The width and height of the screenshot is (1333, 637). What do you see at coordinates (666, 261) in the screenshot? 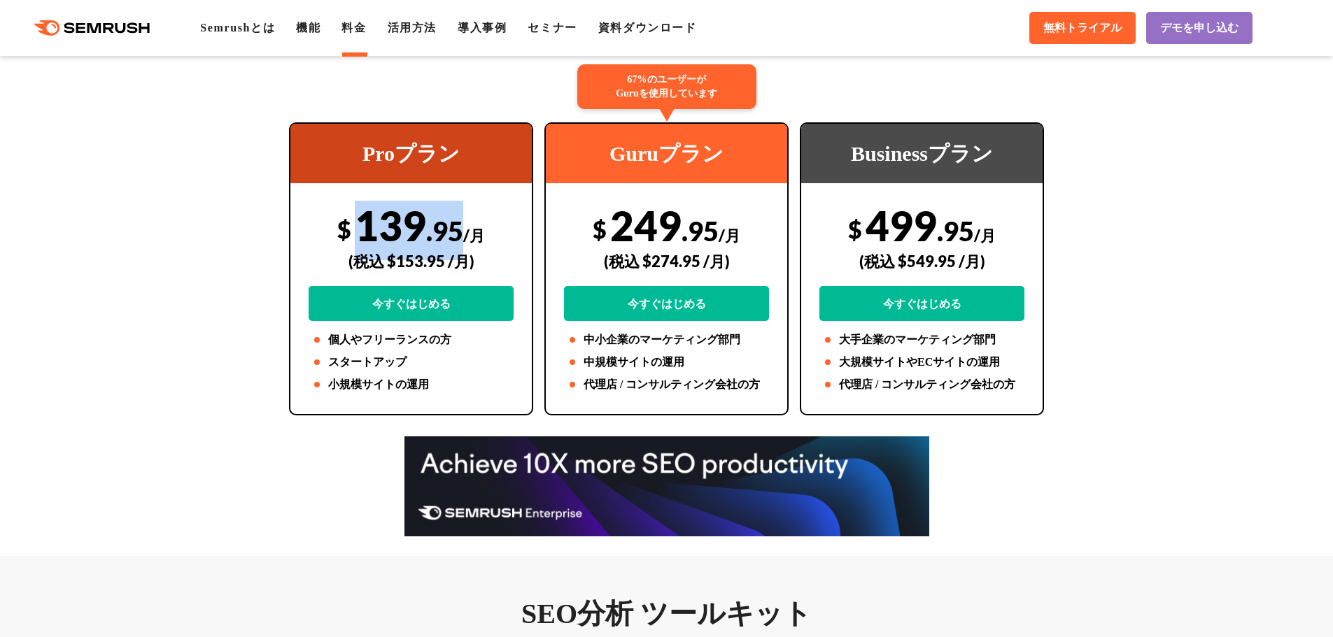
I see `div: (税込 $274.95 /月)` at bounding box center [666, 261].